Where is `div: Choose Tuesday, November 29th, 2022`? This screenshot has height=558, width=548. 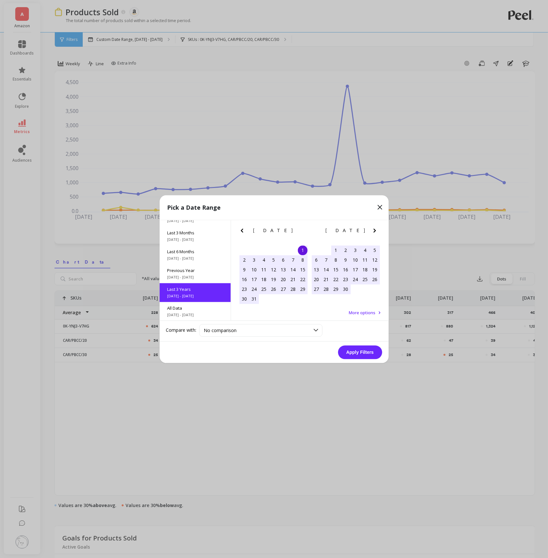 div: Choose Tuesday, November 29th, 2022 is located at coordinates (336, 289).